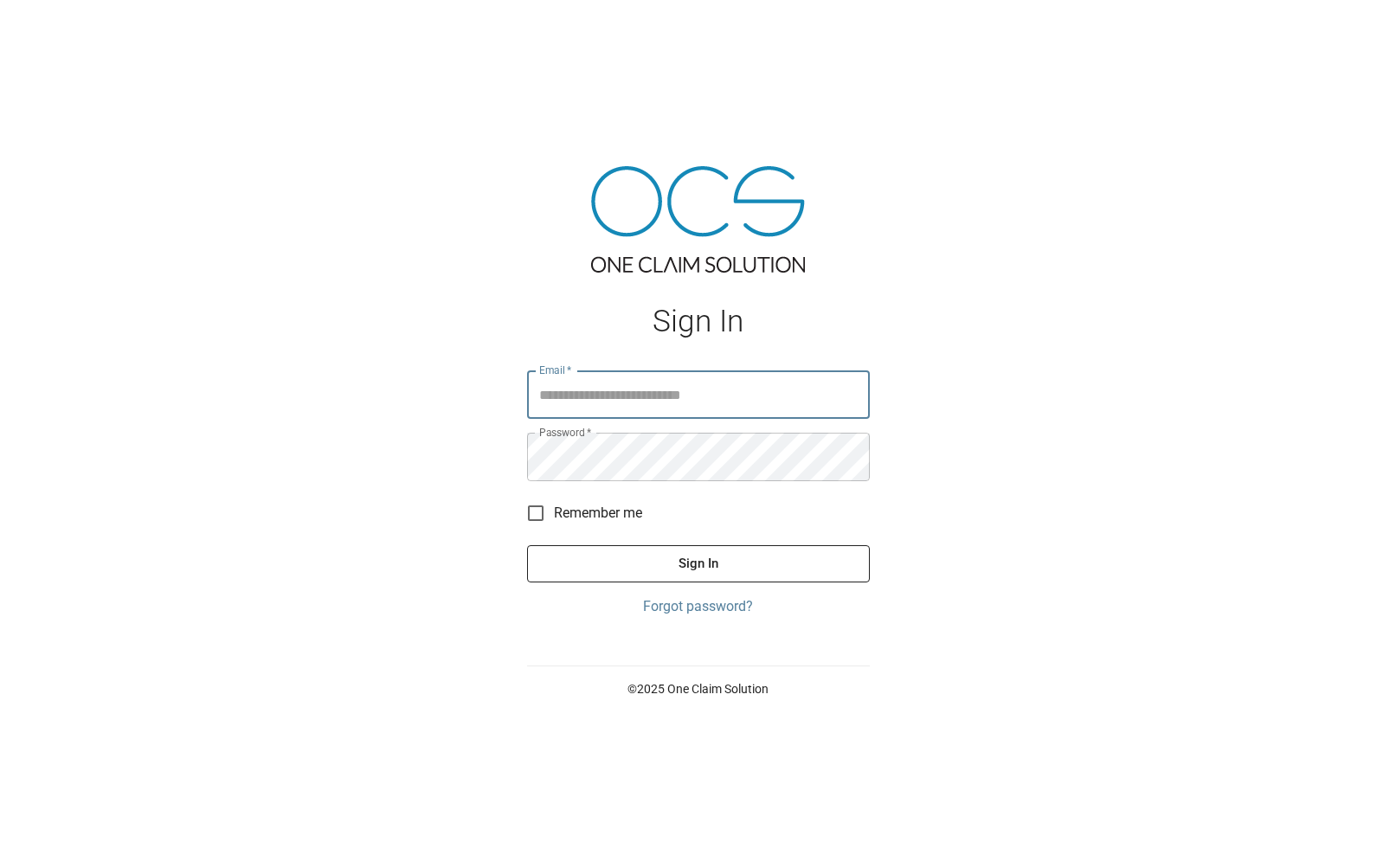 The width and height of the screenshot is (1396, 868). Describe the element at coordinates (565, 432) in the screenshot. I see `label: Password` at that location.